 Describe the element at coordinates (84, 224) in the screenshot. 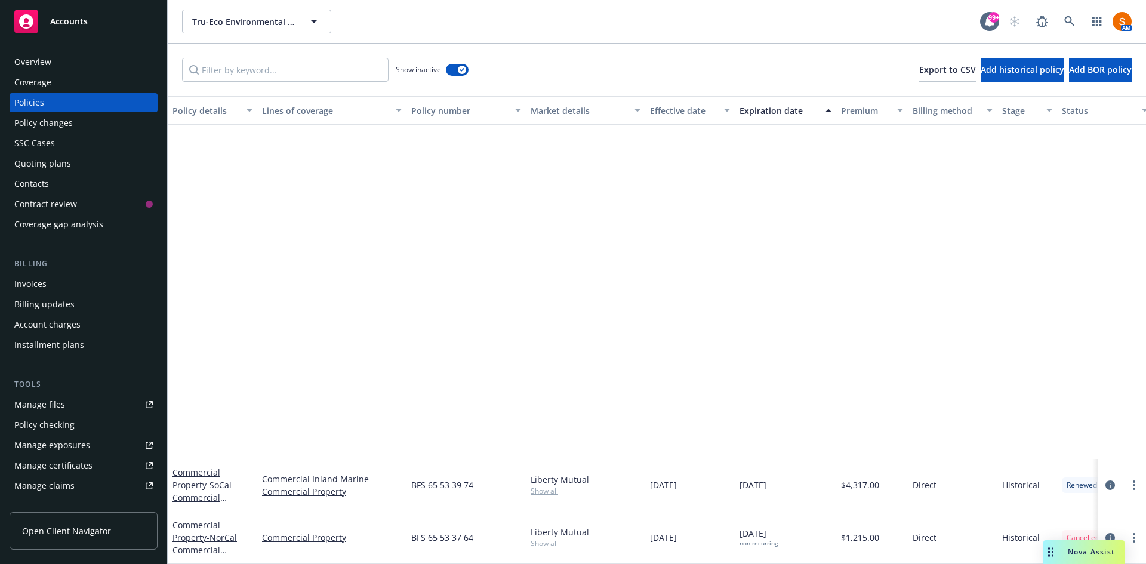

I see `a: Coverage gap analysis` at that location.